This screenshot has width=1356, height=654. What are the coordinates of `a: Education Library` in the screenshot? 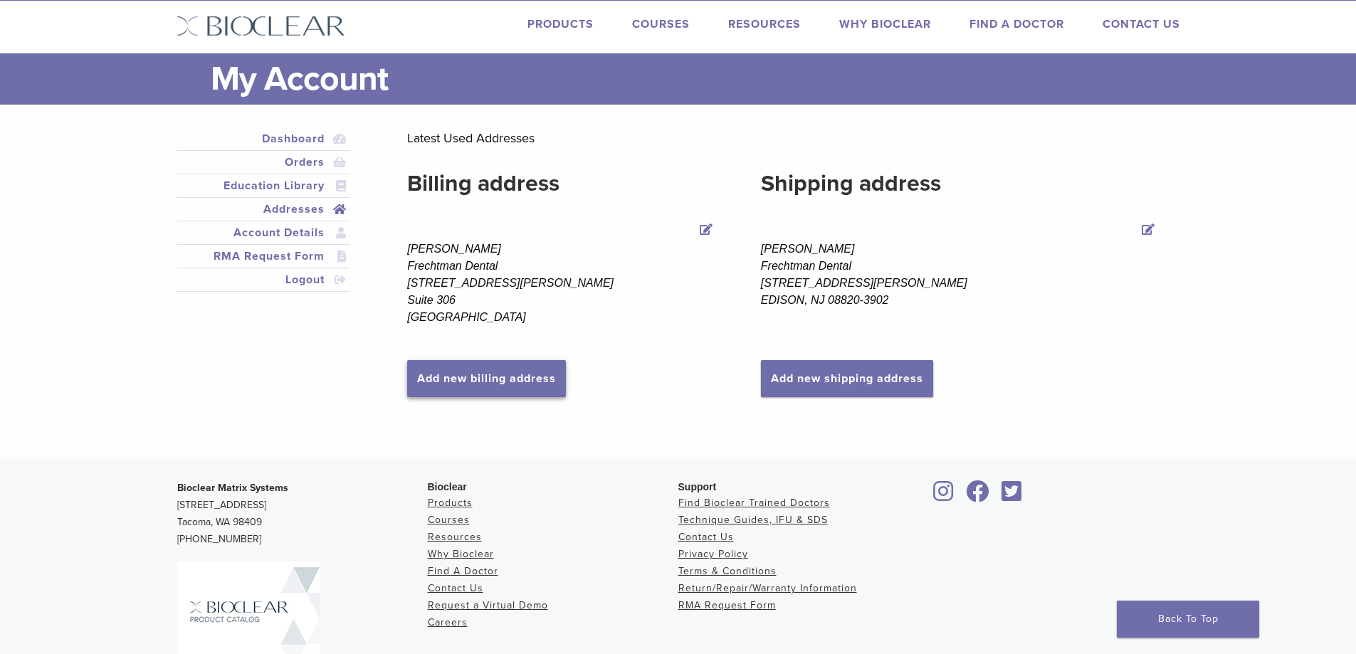 It's located at (263, 186).